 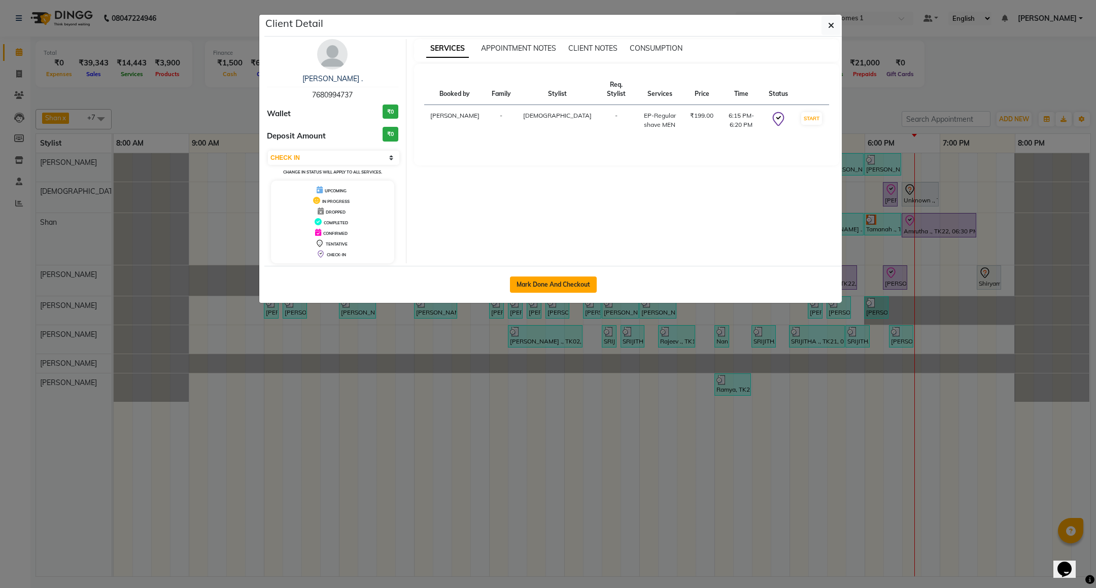 What do you see at coordinates (335, 212) in the screenshot?
I see `span: DROPPED` at bounding box center [335, 212].